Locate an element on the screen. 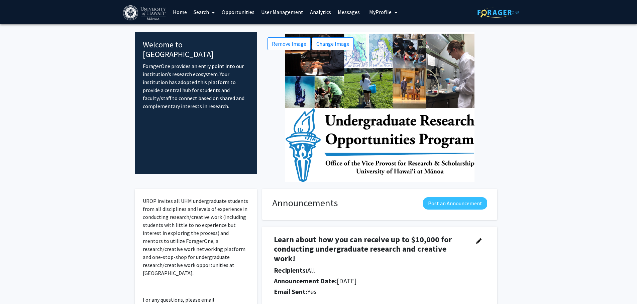 Image resolution: width=637 pixels, height=304 pixels. span: My Profile is located at coordinates (380, 12).